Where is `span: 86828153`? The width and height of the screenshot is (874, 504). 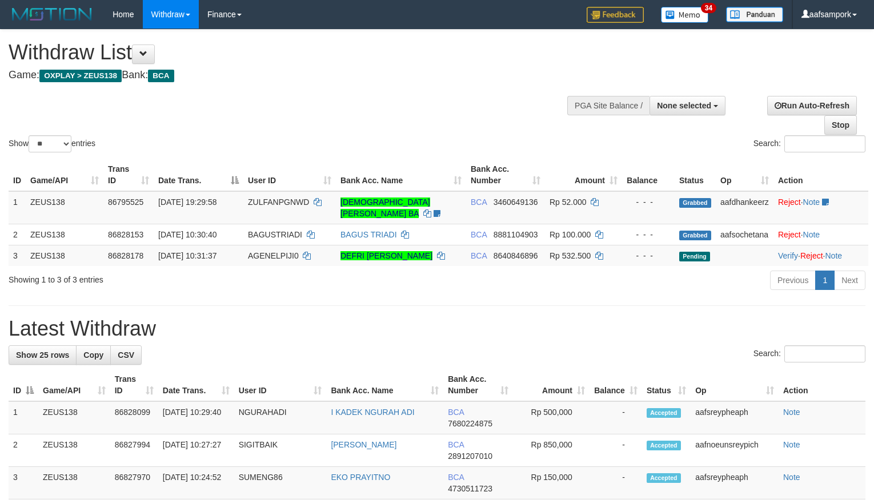 span: 86828153 is located at coordinates (126, 235).